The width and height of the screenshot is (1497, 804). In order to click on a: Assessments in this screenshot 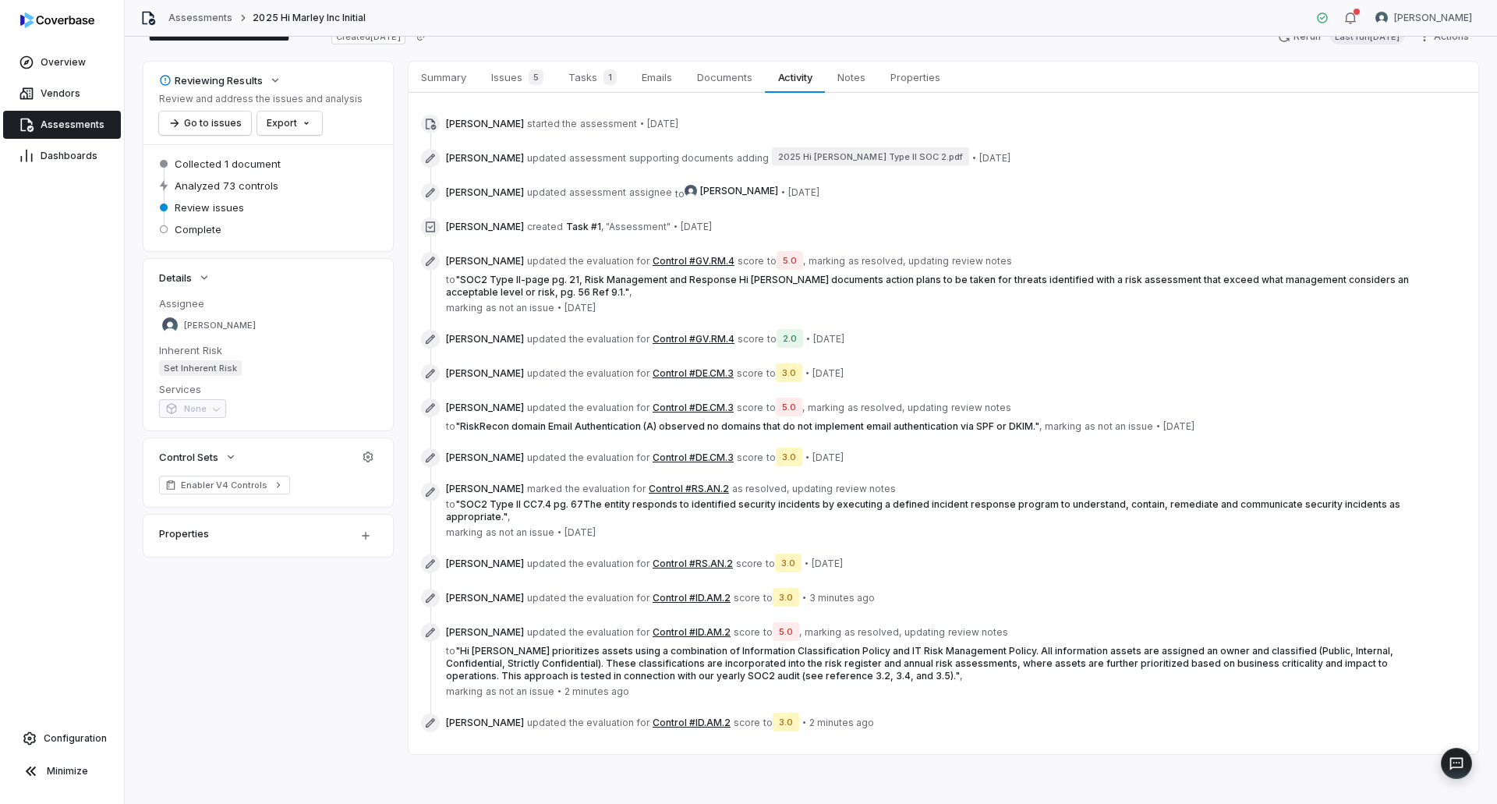, I will do `click(62, 125)`.